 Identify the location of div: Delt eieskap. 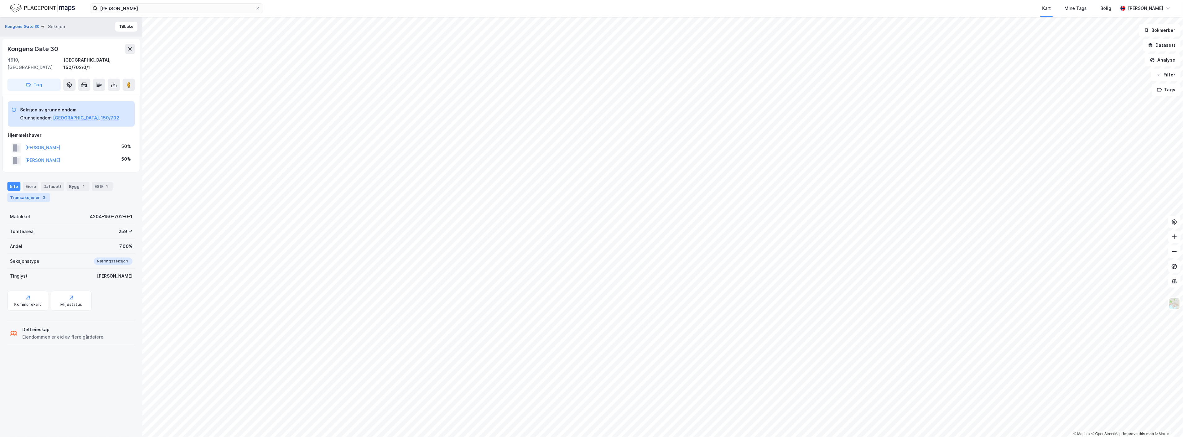
(63, 330).